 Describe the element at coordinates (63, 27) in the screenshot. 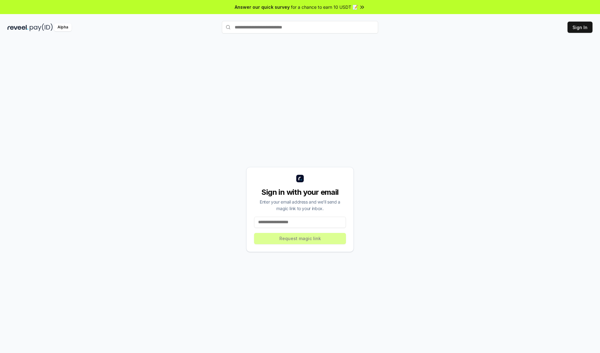

I see `div: Alpha` at that location.